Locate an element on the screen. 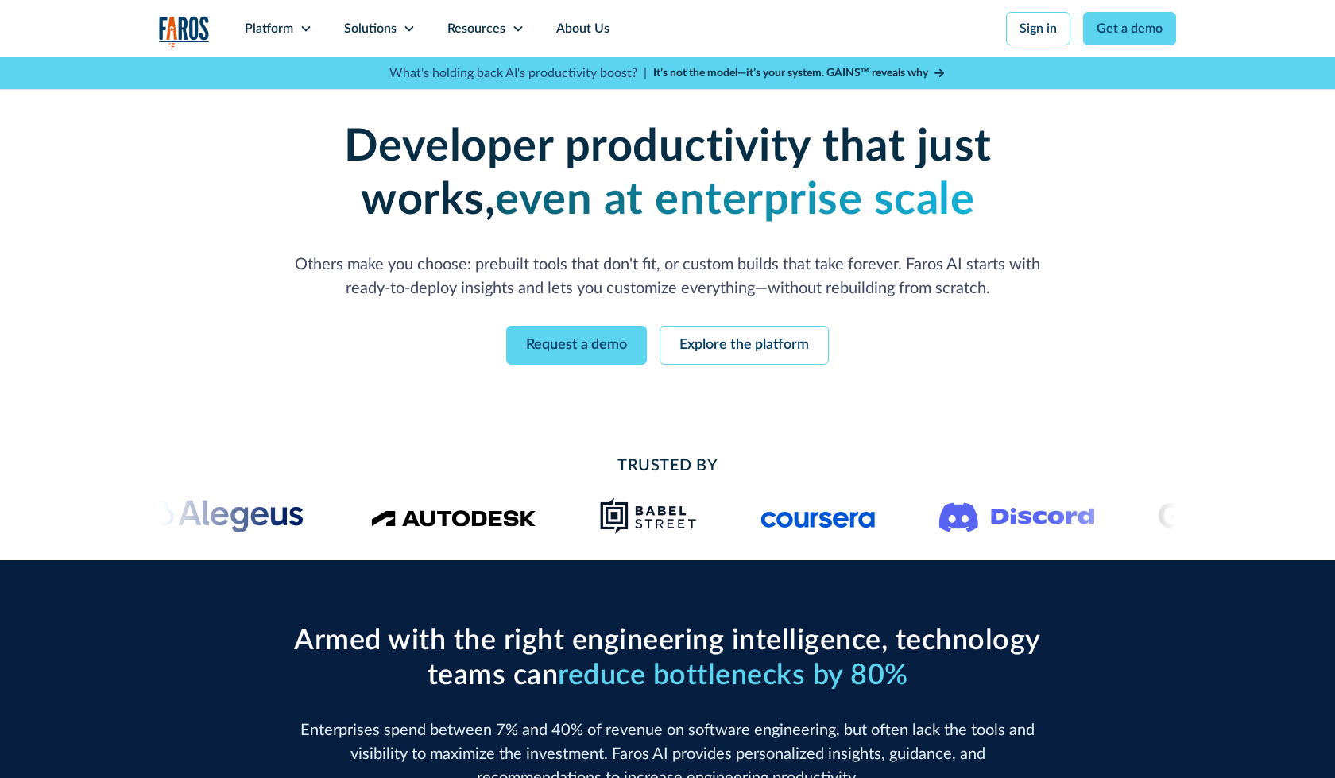  p: Others make you choose: prebuilt tools that don't fit, or custom builds that take forever. Faros ... is located at coordinates (668, 277).